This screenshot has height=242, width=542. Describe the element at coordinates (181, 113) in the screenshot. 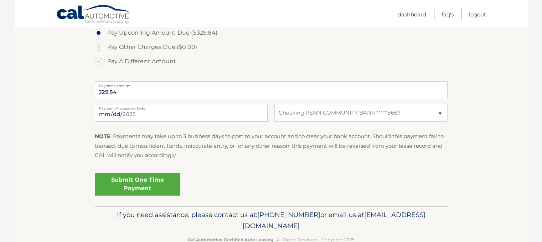

I see `input: Payment Date` at that location.